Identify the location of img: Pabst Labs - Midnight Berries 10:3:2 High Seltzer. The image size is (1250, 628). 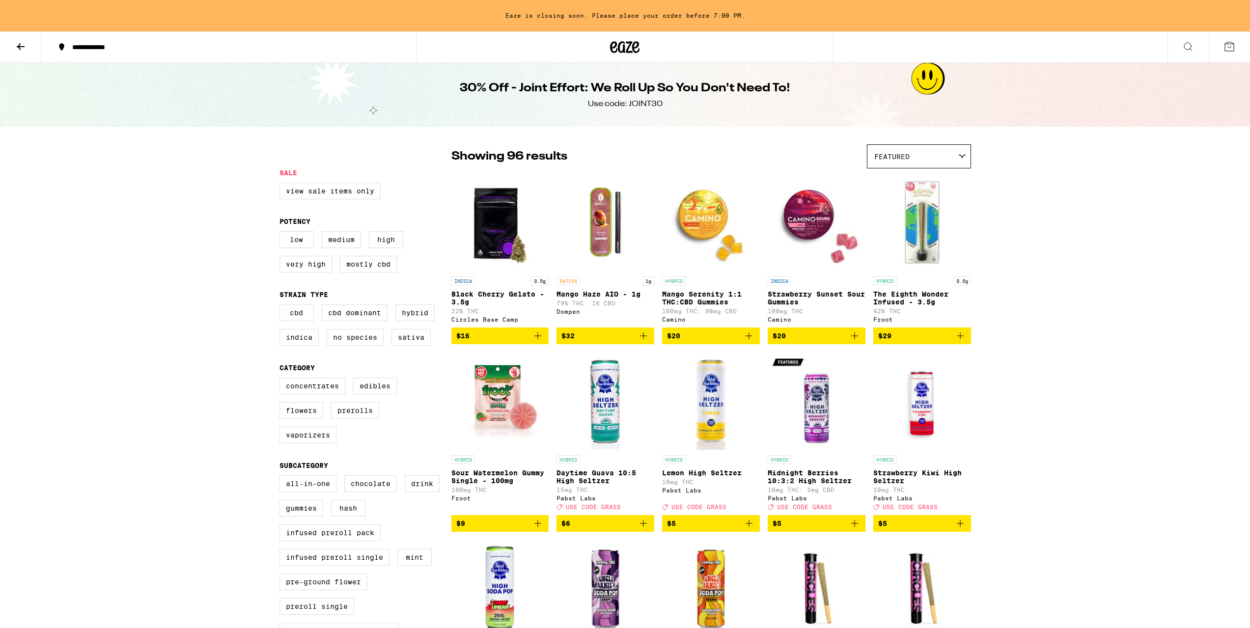
(816, 401).